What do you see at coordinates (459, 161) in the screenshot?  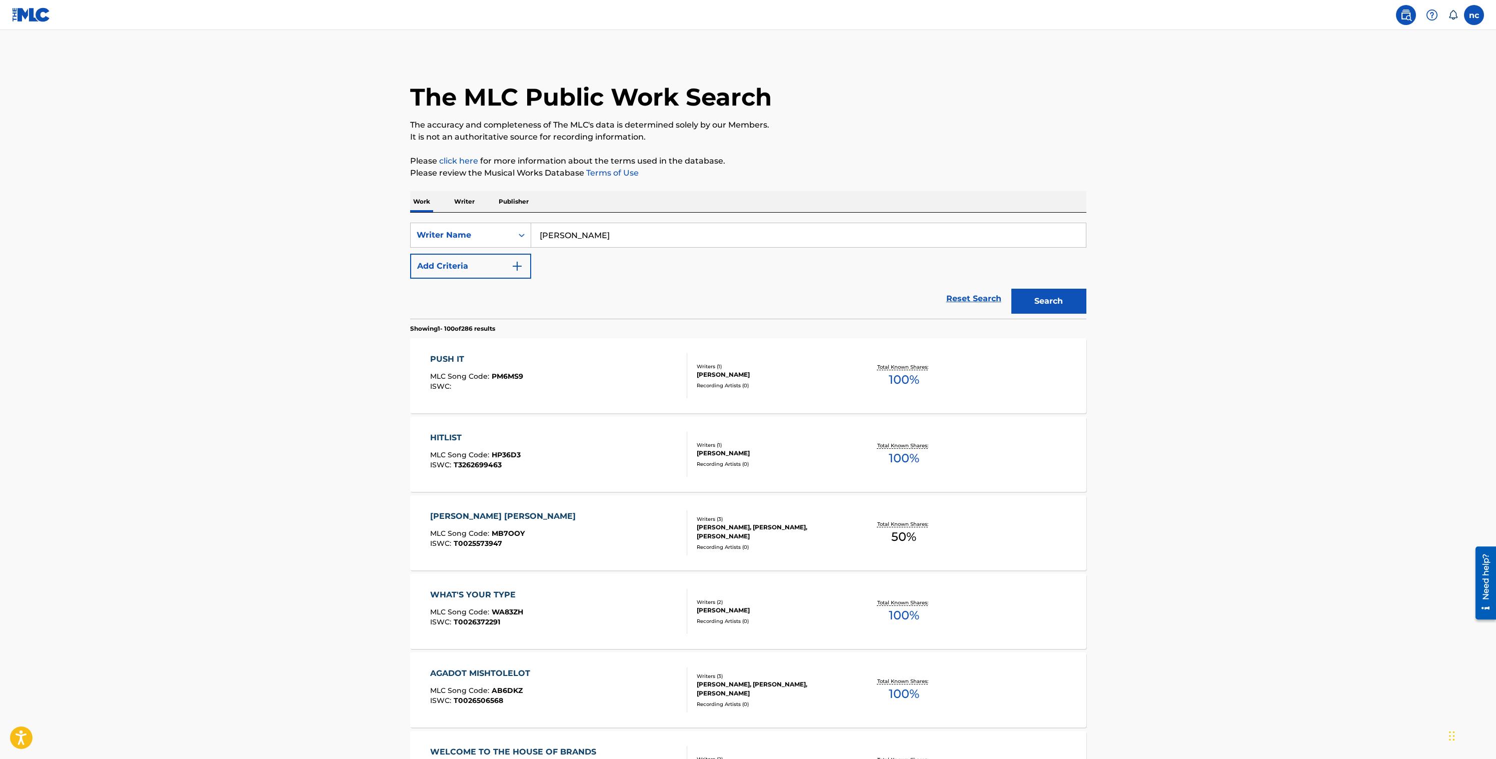 I see `a: click here` at bounding box center [459, 161].